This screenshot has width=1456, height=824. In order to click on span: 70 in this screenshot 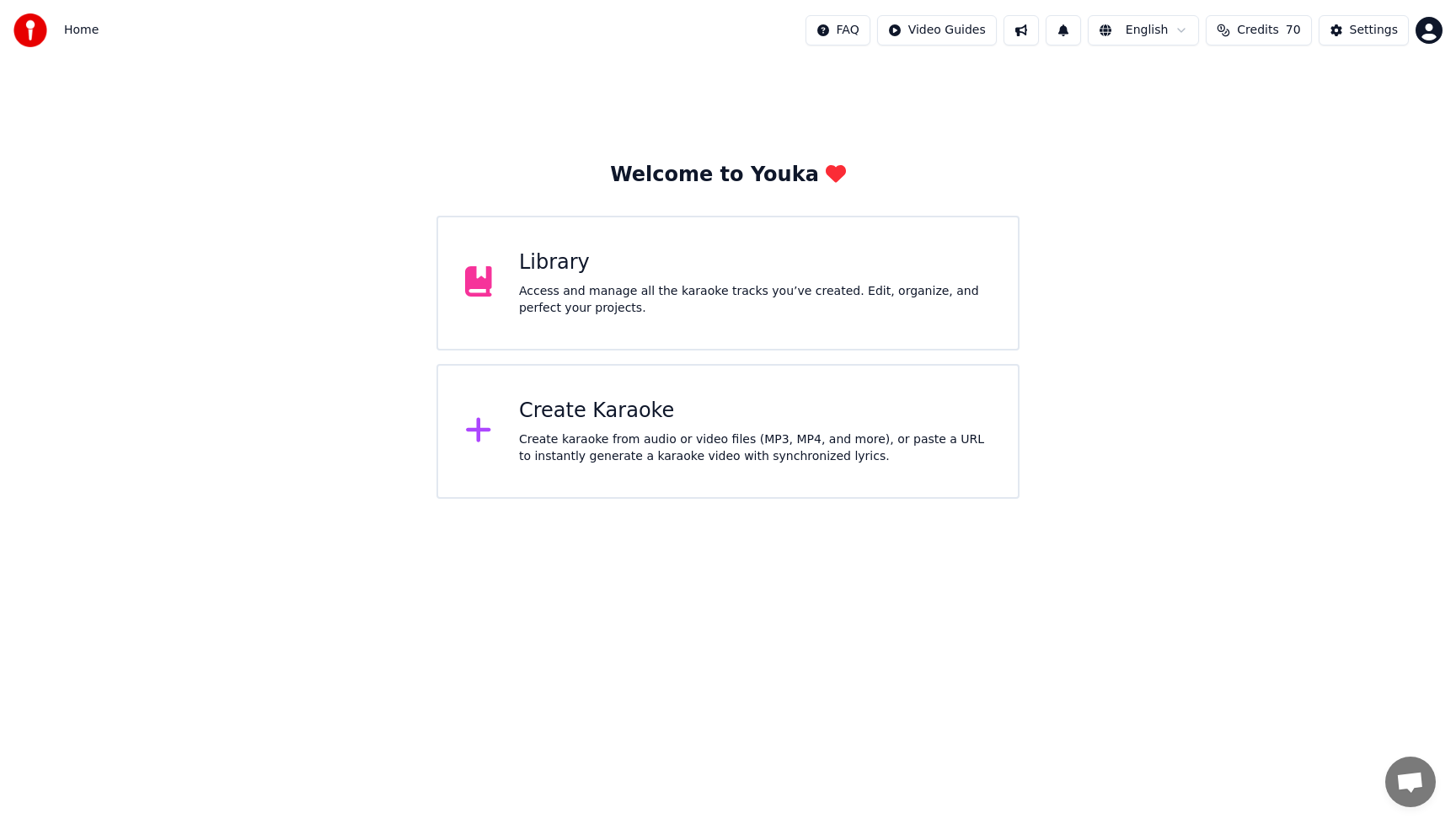, I will do `click(1293, 30)`.